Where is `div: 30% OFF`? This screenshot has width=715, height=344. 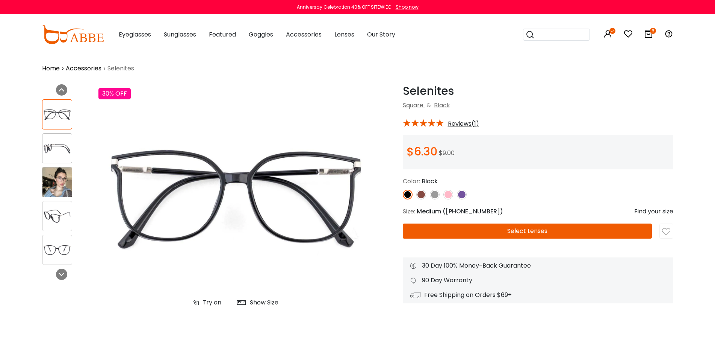
div: 30% OFF is located at coordinates (115, 94).